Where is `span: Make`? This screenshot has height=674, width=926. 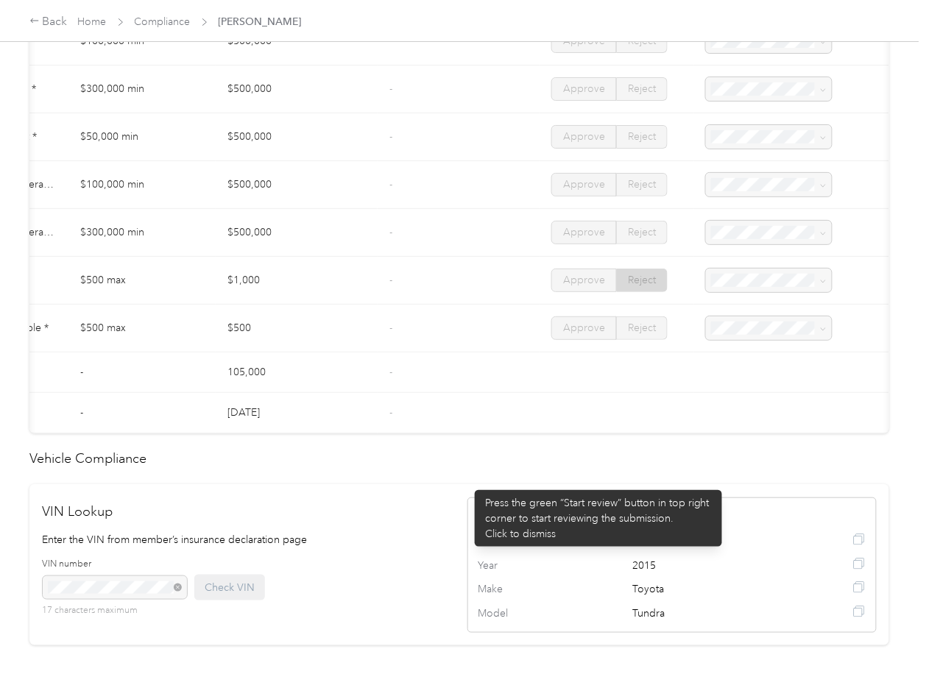
span: Make is located at coordinates (509, 589).